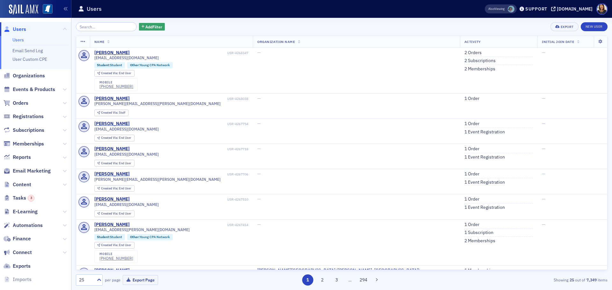 This screenshot has height=290, width=612. Describe the element at coordinates (28, 226) in the screenshot. I see `span: Automations` at that location.